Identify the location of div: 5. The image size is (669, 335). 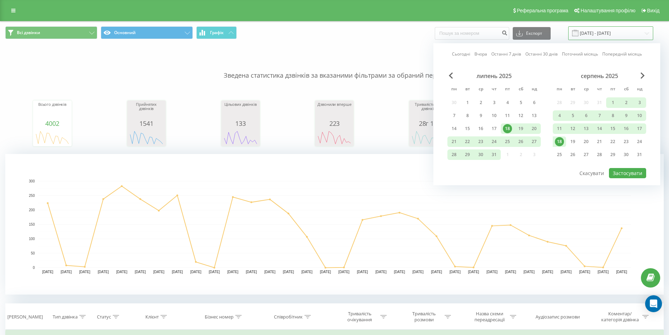
(521, 103).